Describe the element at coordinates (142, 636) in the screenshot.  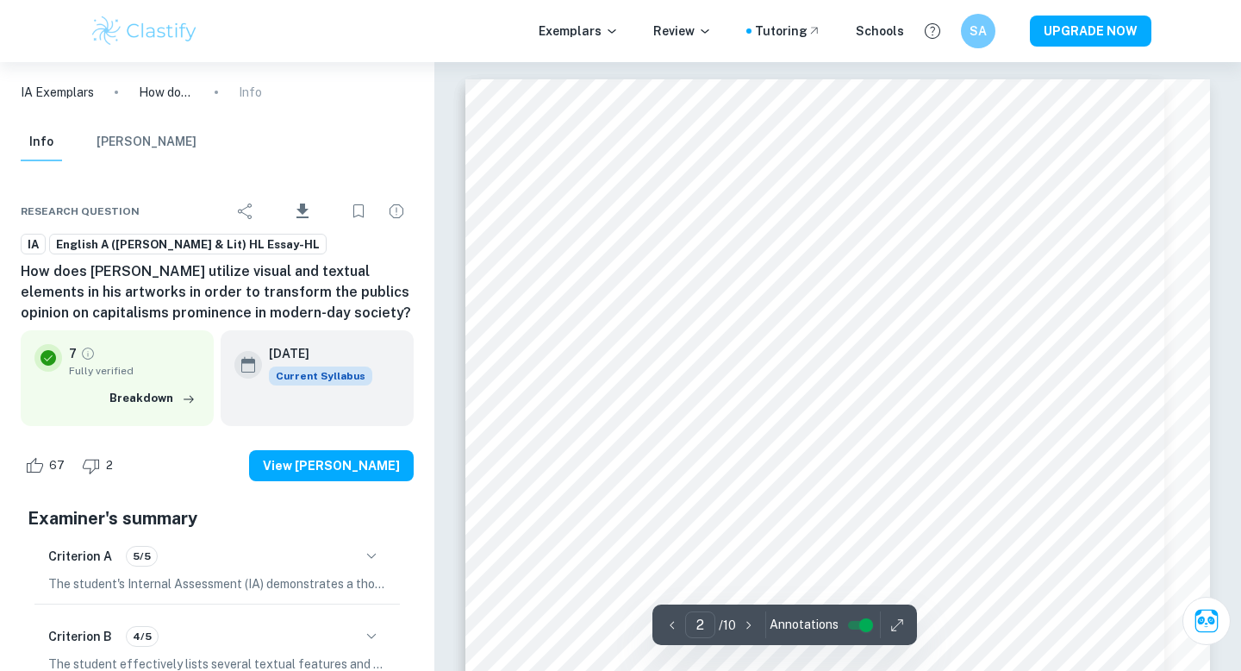
I see `span: 4/5` at that location.